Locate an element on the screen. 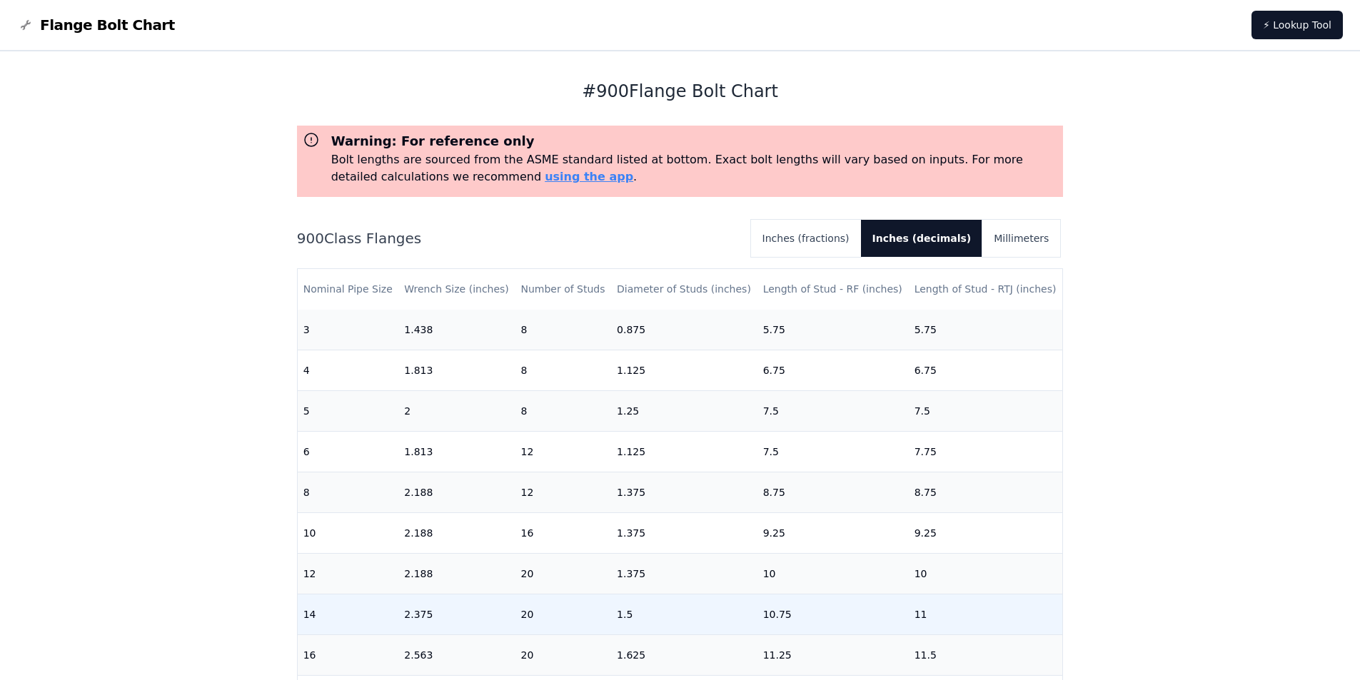  td: 2.563 is located at coordinates (456, 654).